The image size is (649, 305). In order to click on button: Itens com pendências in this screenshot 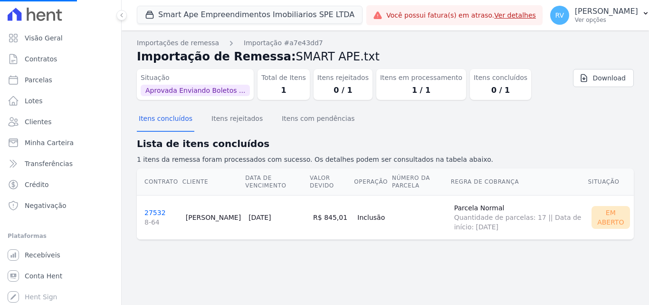, I will do `click(318, 119)`.